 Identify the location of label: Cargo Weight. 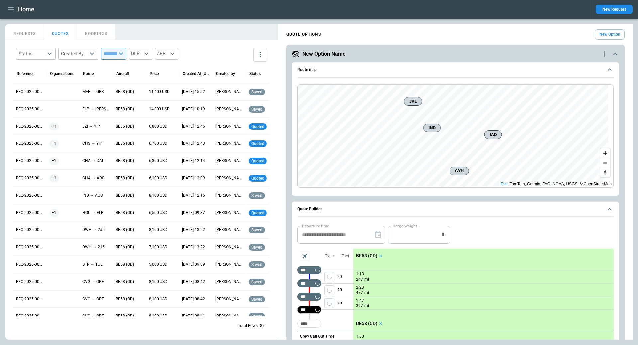
(405, 226).